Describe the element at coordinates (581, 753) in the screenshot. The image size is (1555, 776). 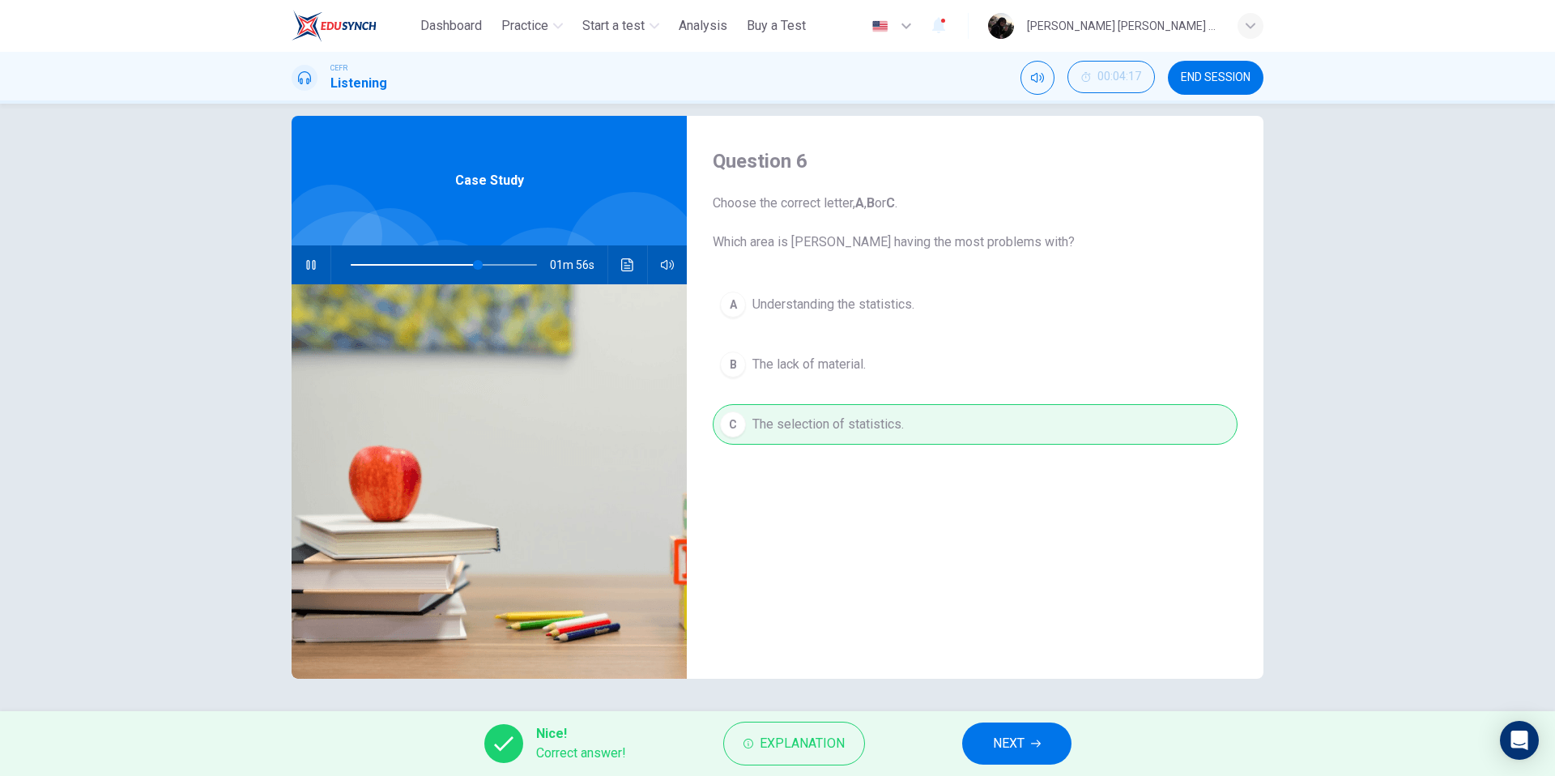
I see `span: Correct answer!` at that location.